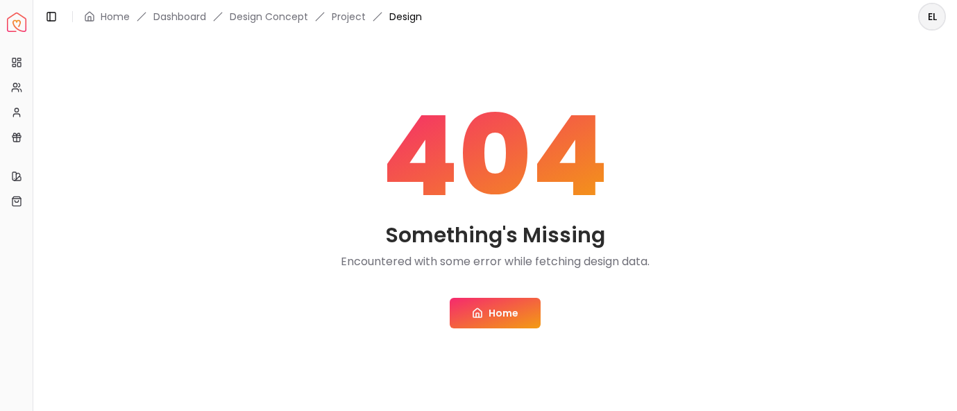 This screenshot has width=957, height=411. I want to click on img: Spacejoy Logo, so click(17, 22).